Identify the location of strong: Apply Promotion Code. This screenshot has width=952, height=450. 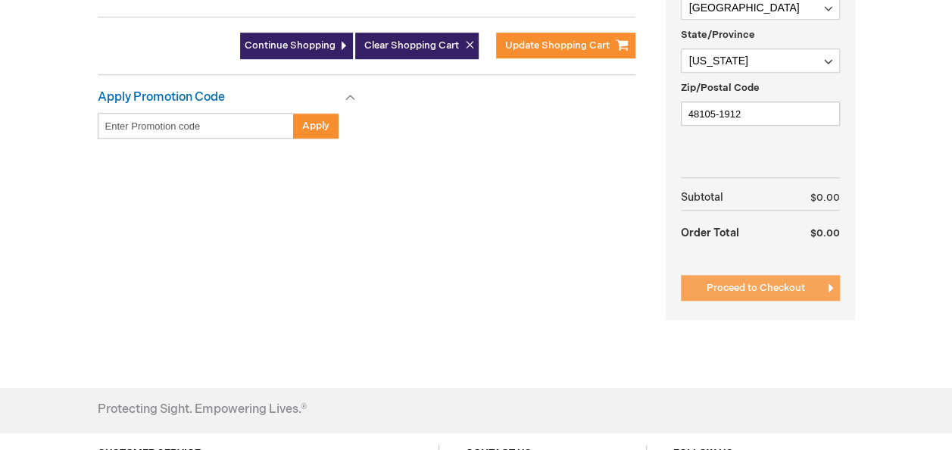
(161, 97).